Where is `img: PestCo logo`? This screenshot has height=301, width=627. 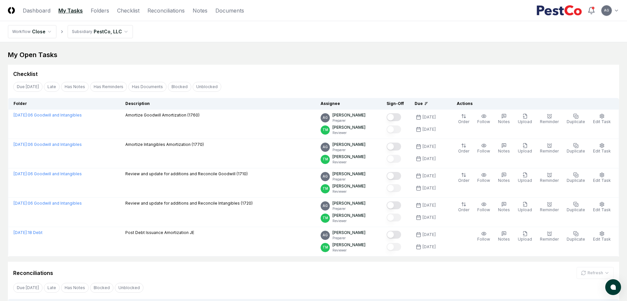
img: PestCo logo is located at coordinates (559, 11).